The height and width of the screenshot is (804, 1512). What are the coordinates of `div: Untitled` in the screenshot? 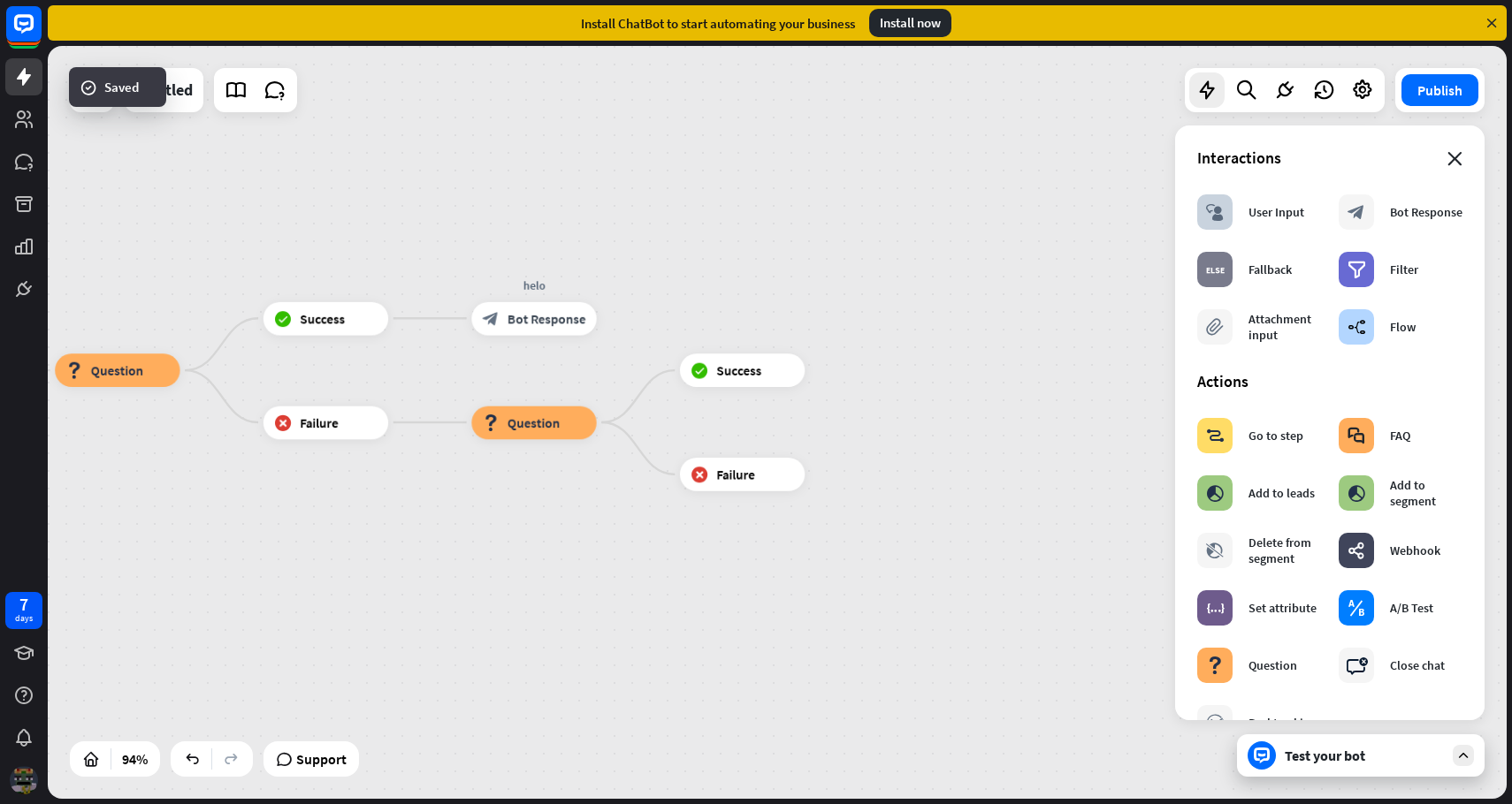 It's located at (164, 90).